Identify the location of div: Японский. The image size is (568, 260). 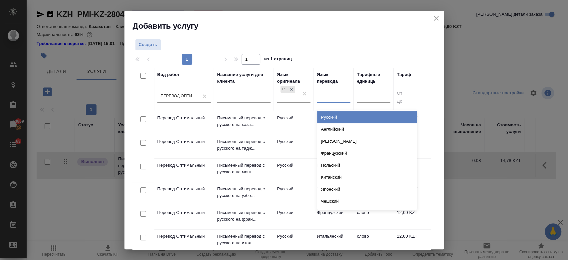
(367, 189).